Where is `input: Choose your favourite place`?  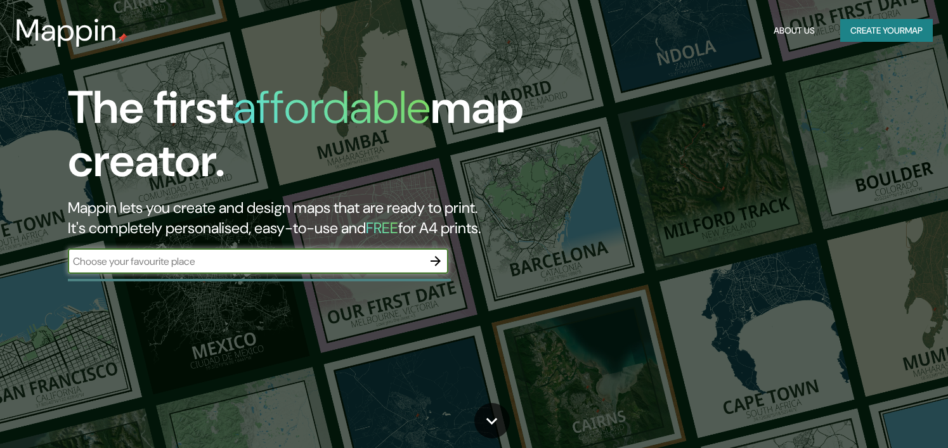 input: Choose your favourite place is located at coordinates (245, 261).